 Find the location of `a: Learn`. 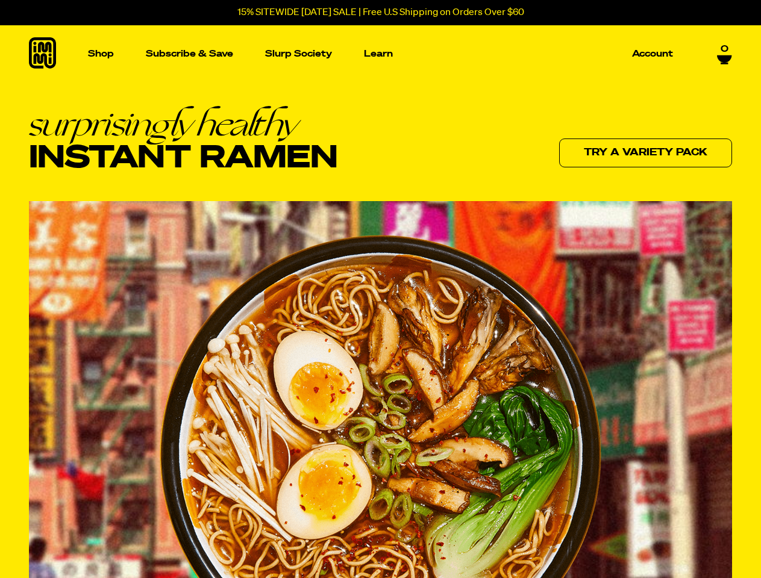

a: Learn is located at coordinates (378, 54).